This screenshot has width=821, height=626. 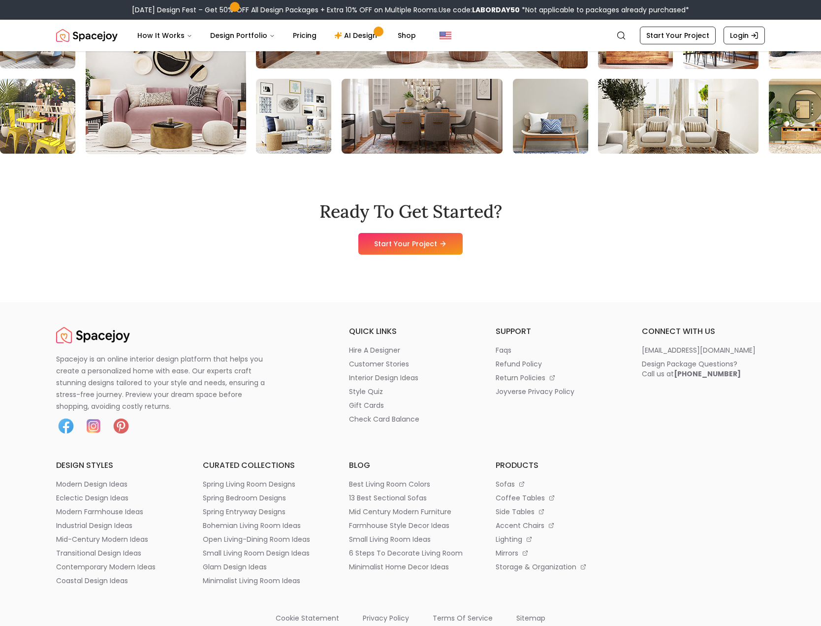 What do you see at coordinates (399, 525) in the screenshot?
I see `p: farmhouse style decor ideas` at bounding box center [399, 525].